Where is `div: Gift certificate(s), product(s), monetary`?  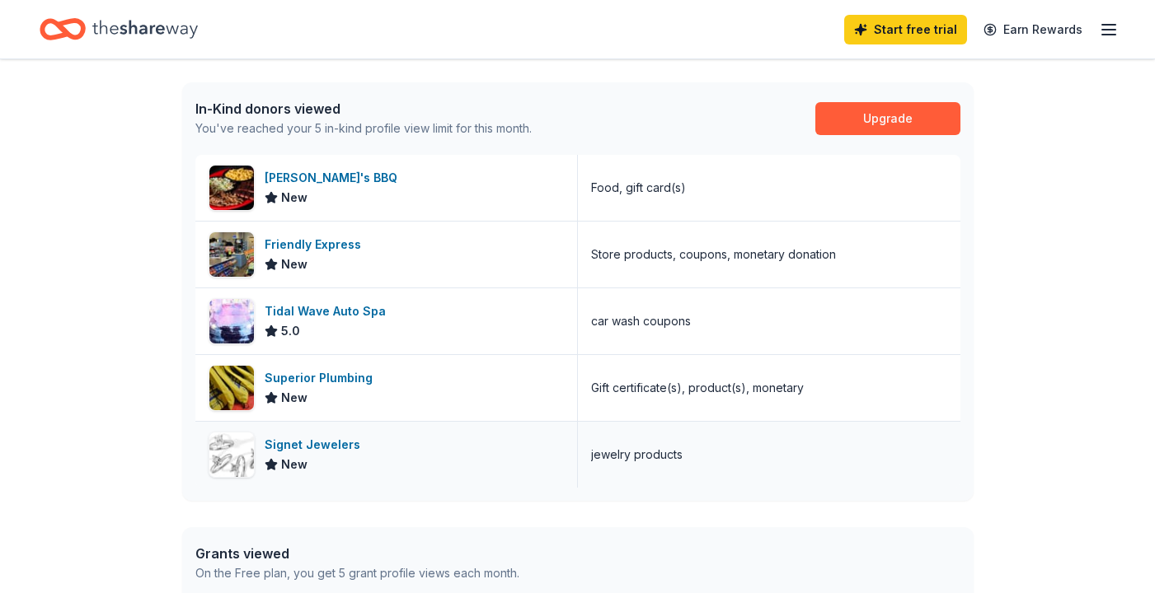 div: Gift certificate(s), product(s), monetary is located at coordinates (697, 388).